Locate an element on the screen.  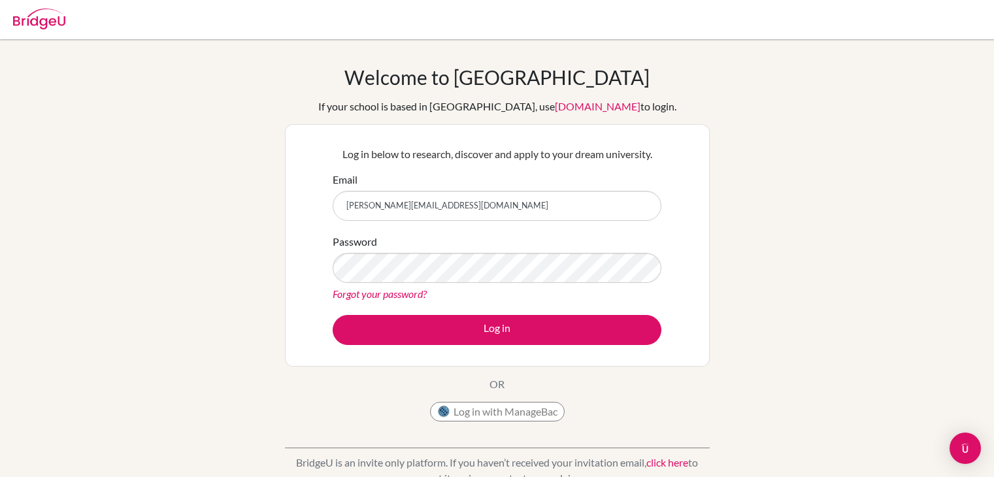
label: Email is located at coordinates (345, 180).